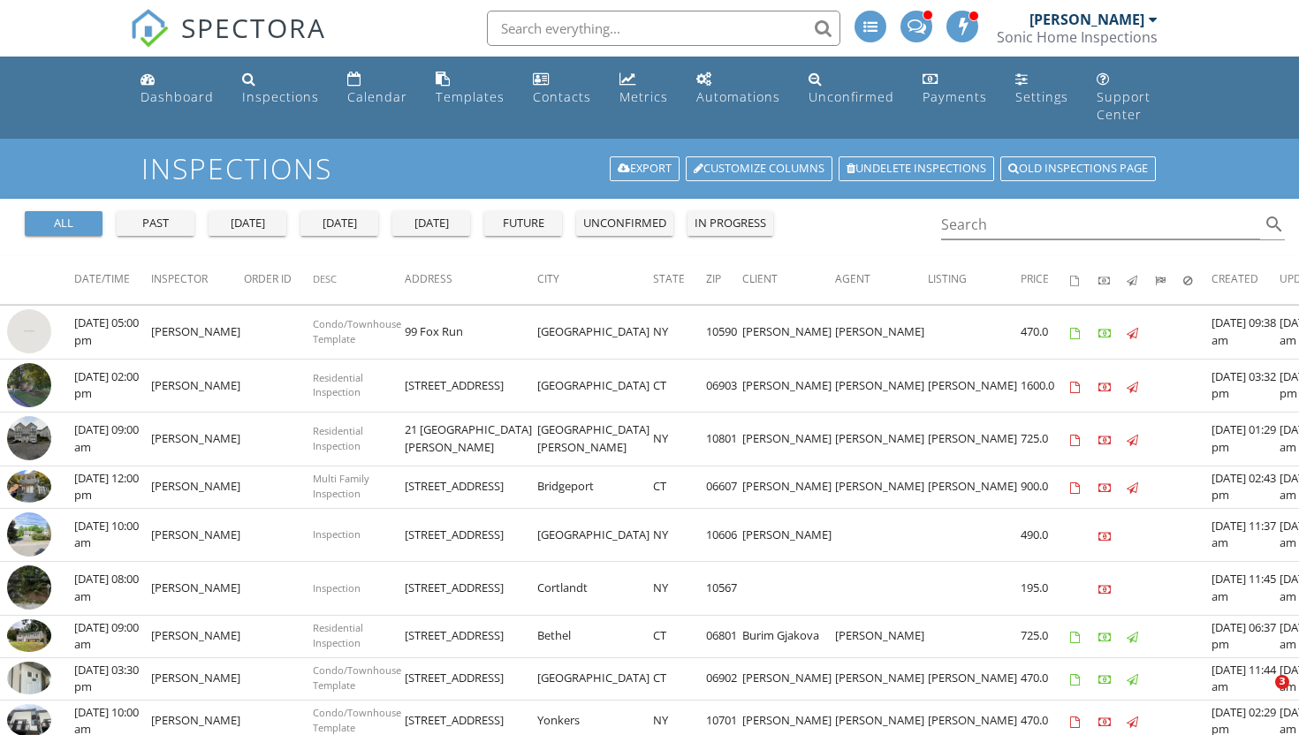 Image resolution: width=1299 pixels, height=735 pixels. What do you see at coordinates (1077, 37) in the screenshot?
I see `div: Sonic Home Inspections` at bounding box center [1077, 37].